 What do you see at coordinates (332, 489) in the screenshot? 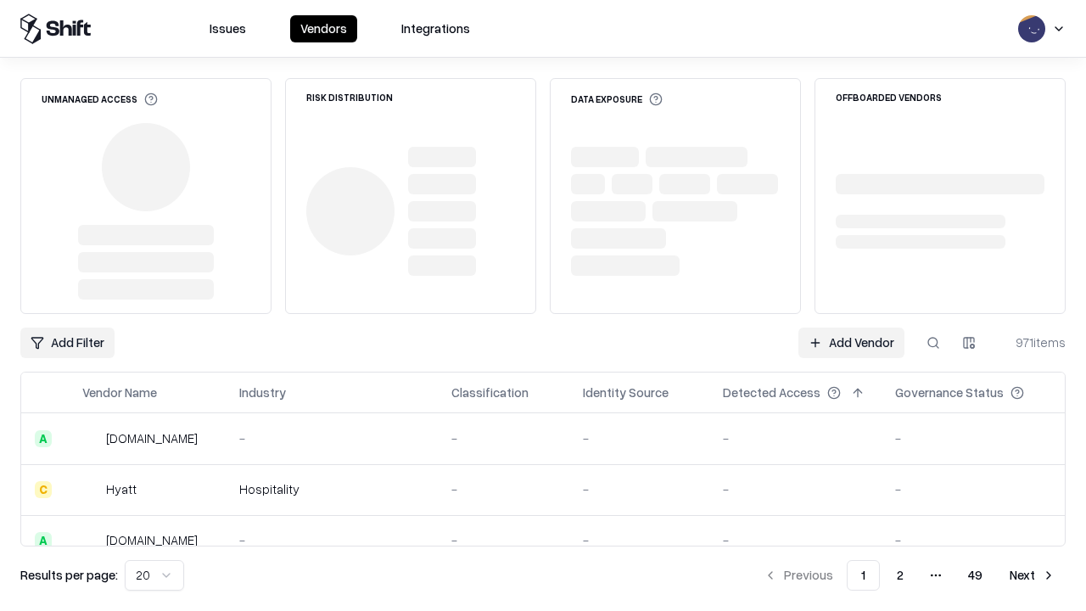
I see `div: Hospitality` at bounding box center [332, 489].